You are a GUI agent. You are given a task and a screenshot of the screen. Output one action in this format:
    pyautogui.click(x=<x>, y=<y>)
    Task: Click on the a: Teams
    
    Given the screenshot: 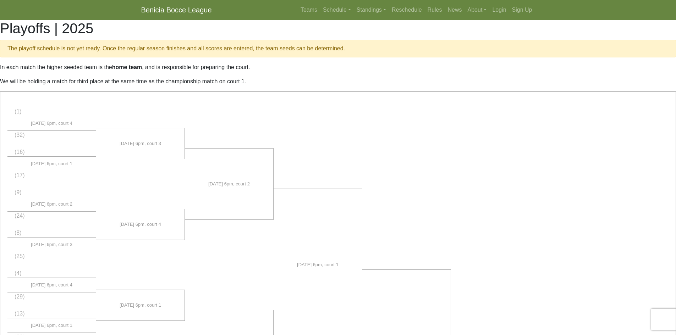 What is the action you would take?
    pyautogui.click(x=309, y=10)
    